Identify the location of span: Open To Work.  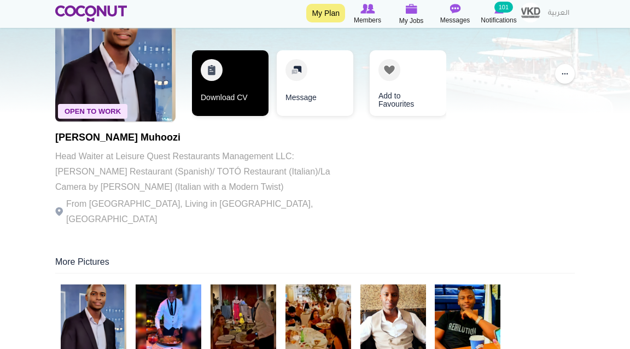
(92, 111).